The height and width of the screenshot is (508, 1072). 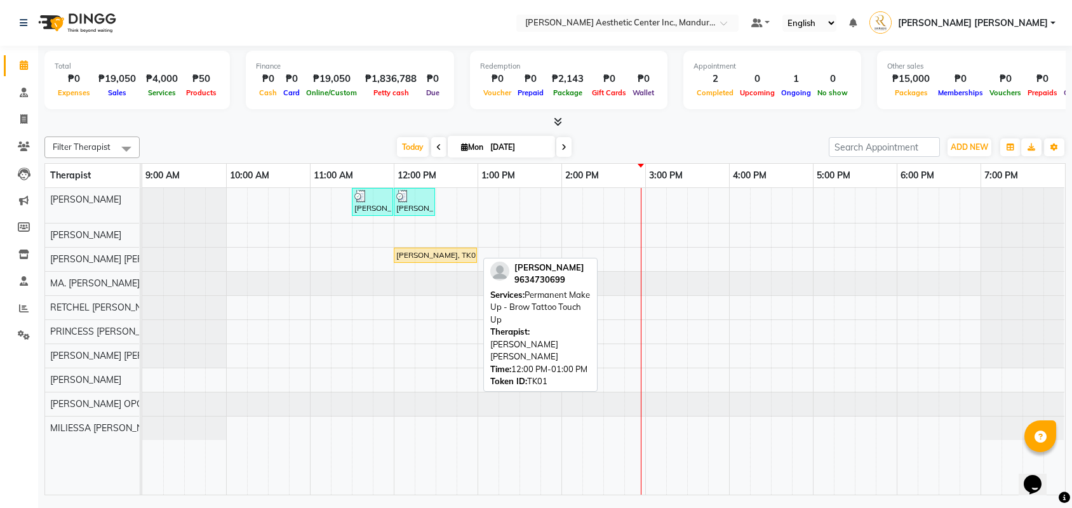 What do you see at coordinates (609, 93) in the screenshot?
I see `span: Gift Cards` at bounding box center [609, 93].